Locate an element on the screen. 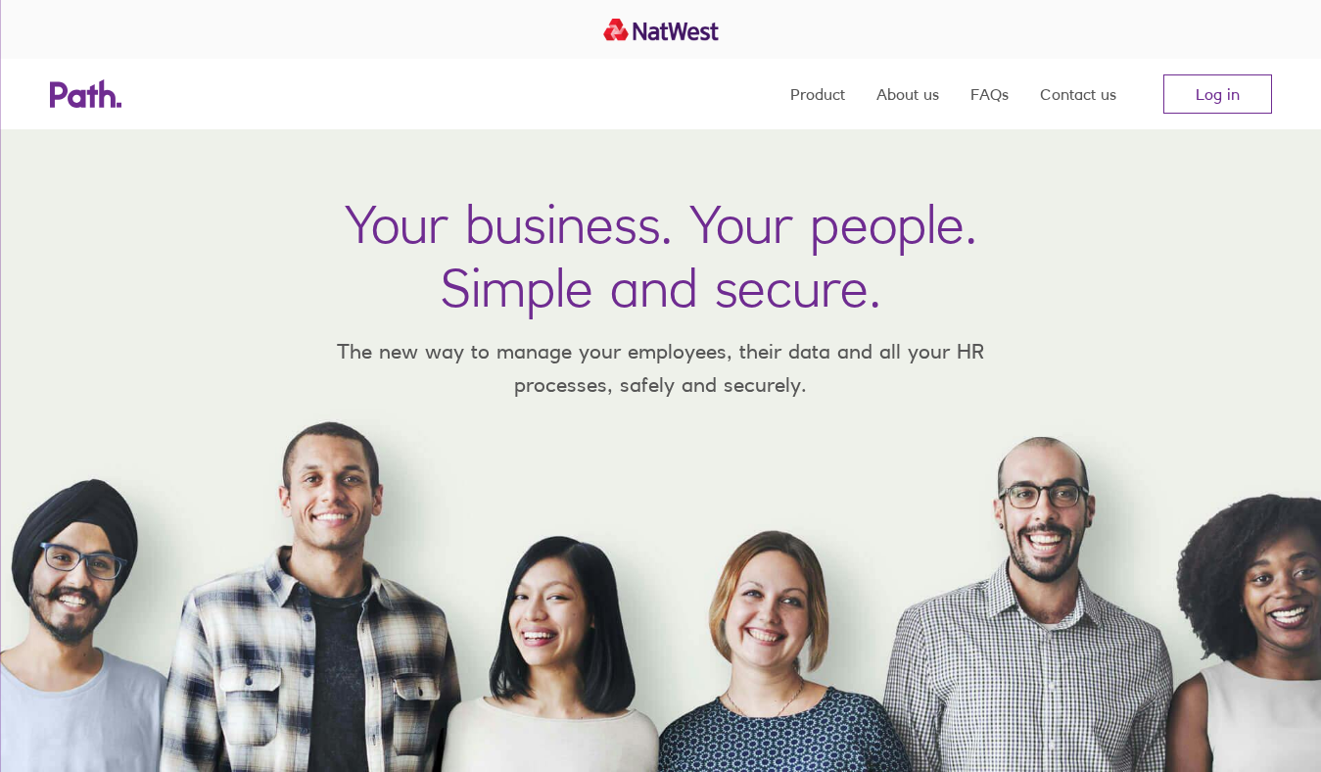  a: About us is located at coordinates (908, 94).